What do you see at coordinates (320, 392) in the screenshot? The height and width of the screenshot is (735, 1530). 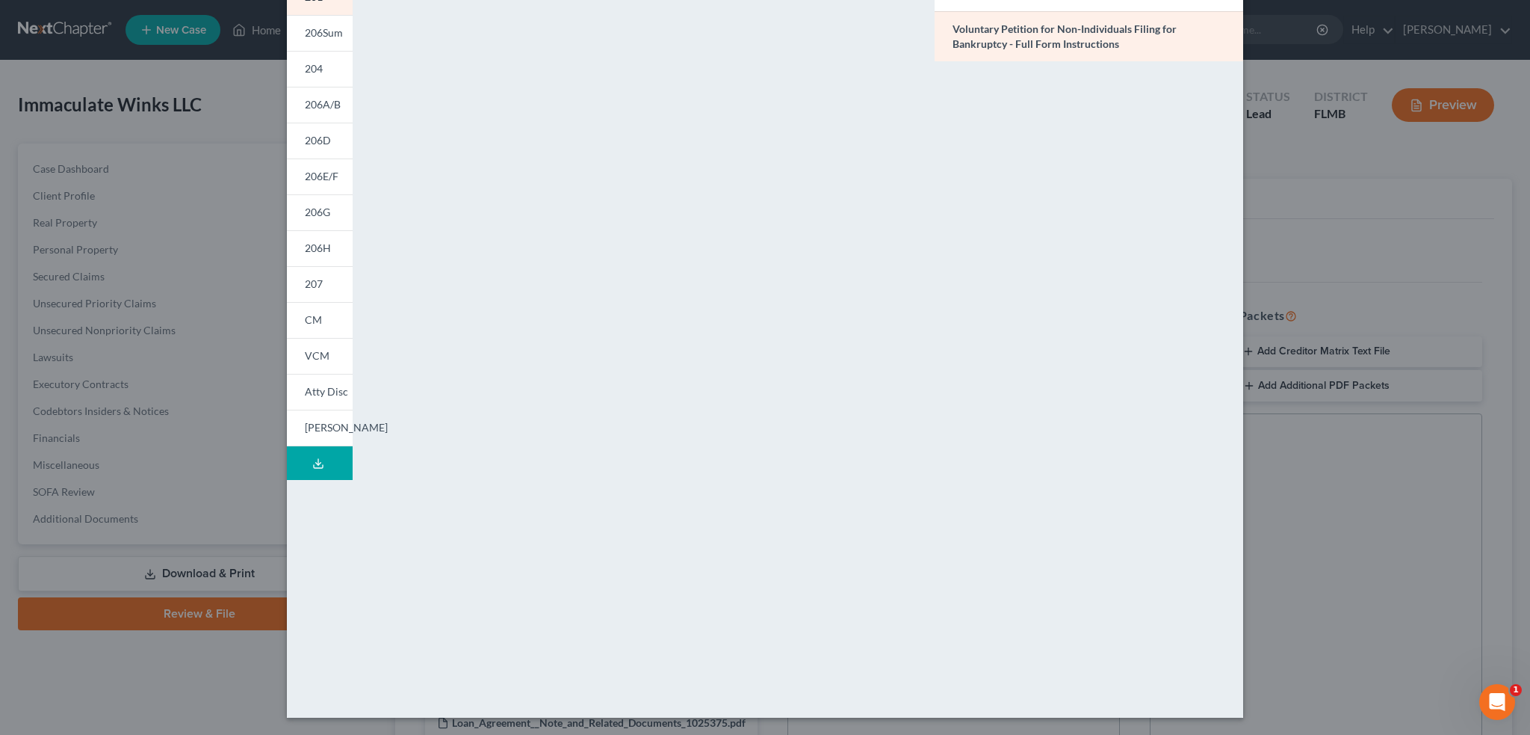 I see `a: Atty Disc` at bounding box center [320, 392].